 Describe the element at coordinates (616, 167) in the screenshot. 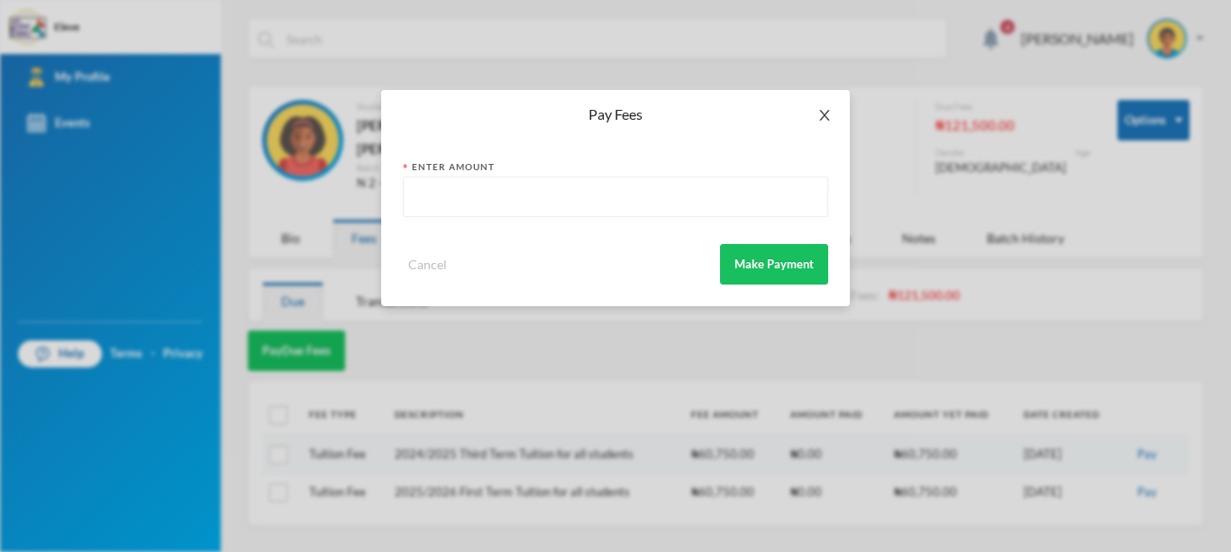

I see `div: Enter Amount` at that location.